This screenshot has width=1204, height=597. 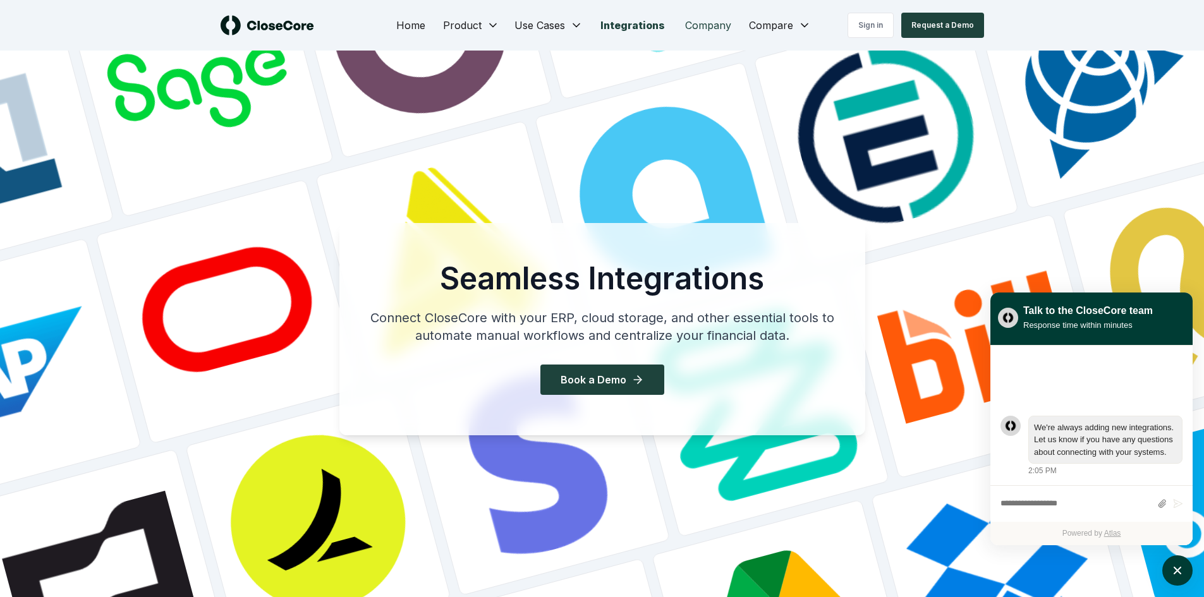 I want to click on div: atlas-message-author-avatar, so click(x=1010, y=426).